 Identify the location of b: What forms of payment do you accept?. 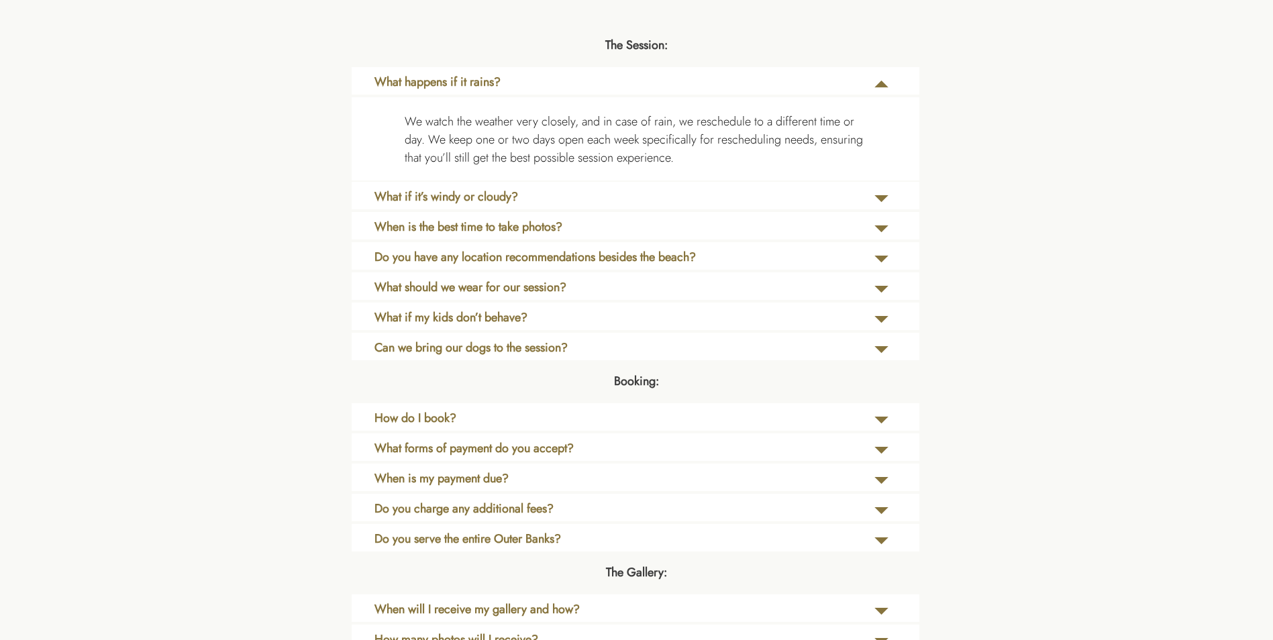
(474, 448).